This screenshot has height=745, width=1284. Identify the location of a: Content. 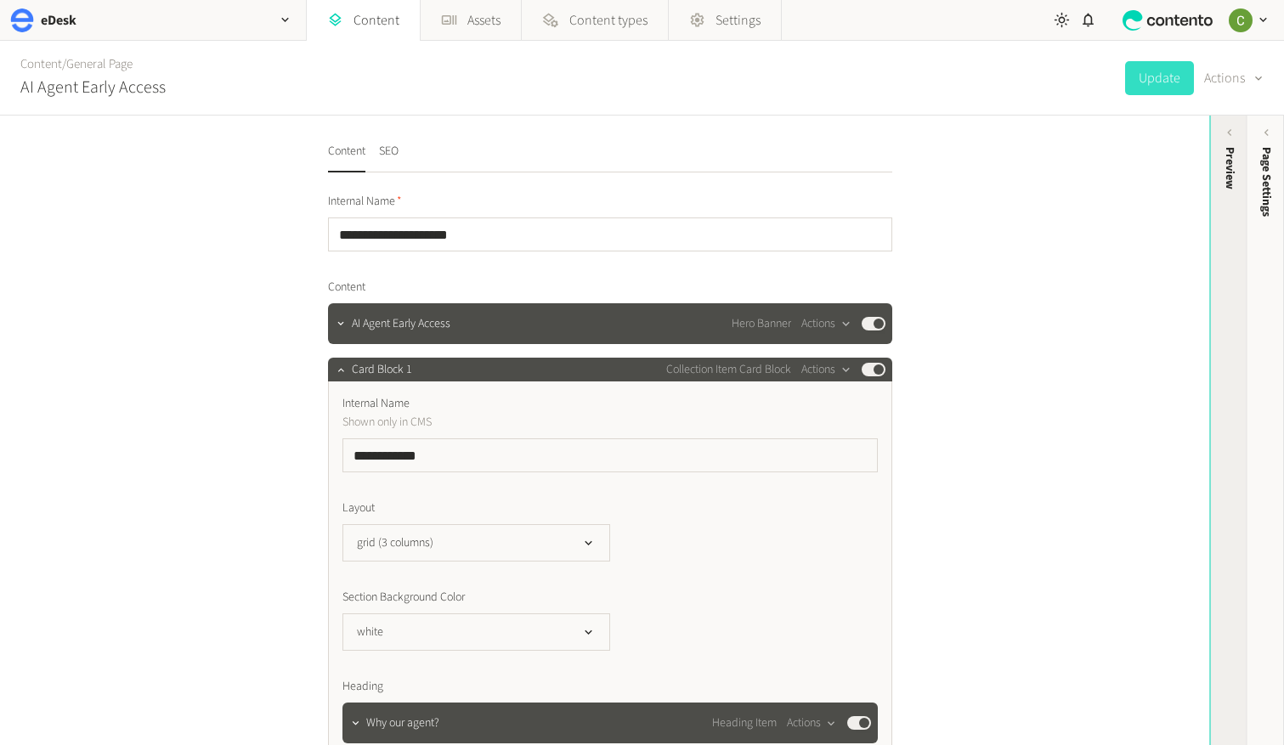
(41, 64).